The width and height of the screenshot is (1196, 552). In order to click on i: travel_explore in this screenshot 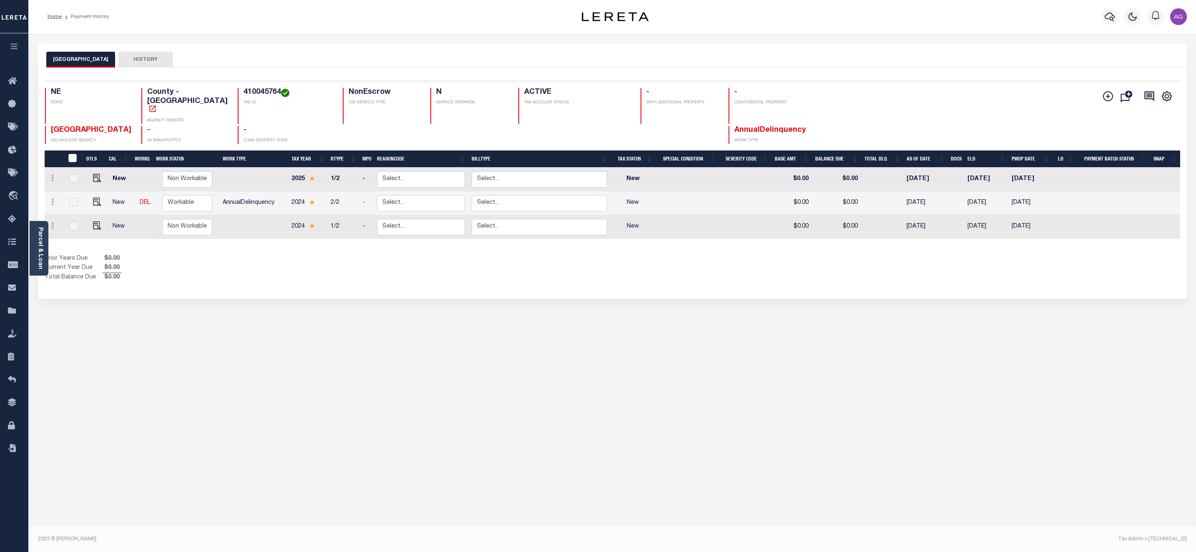, I will do `click(15, 196)`.